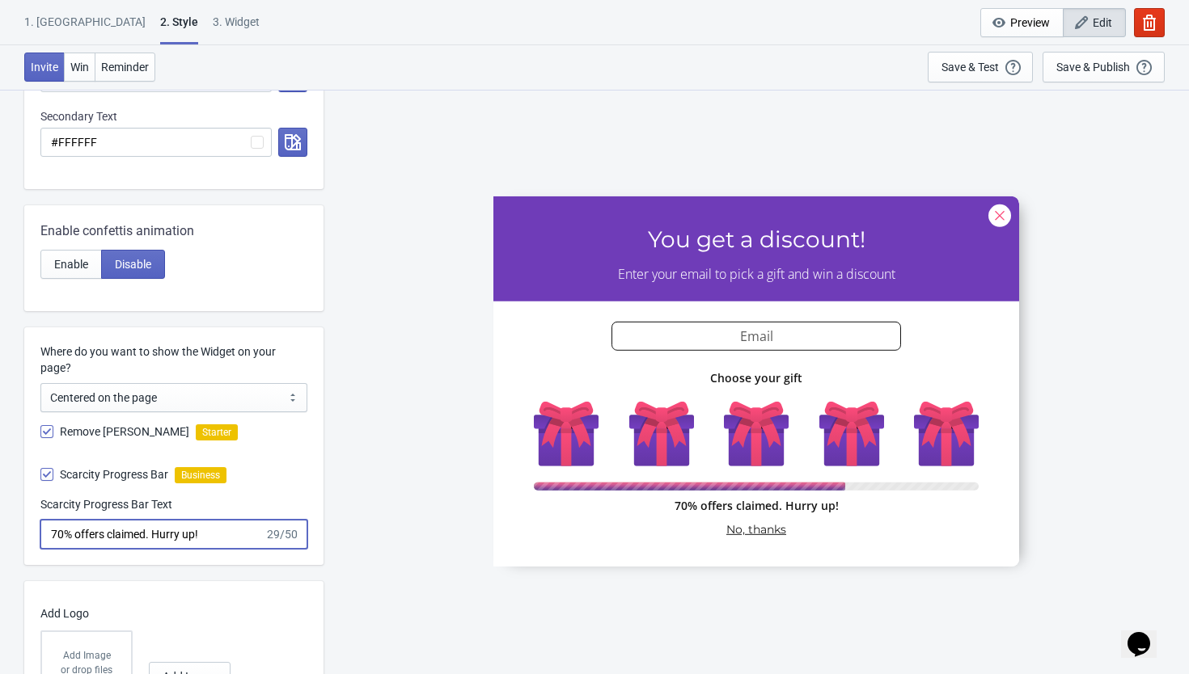 The image size is (1189, 674). What do you see at coordinates (71, 264) in the screenshot?
I see `span: Enable` at bounding box center [71, 264].